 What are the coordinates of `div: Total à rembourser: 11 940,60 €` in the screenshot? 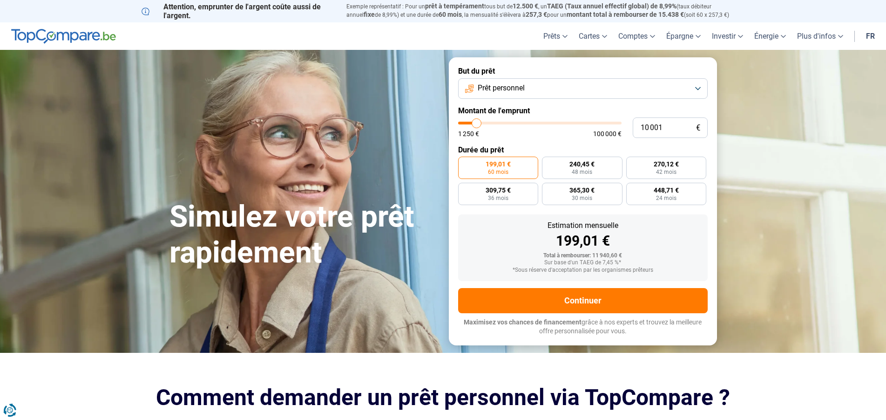 It's located at (583, 256).